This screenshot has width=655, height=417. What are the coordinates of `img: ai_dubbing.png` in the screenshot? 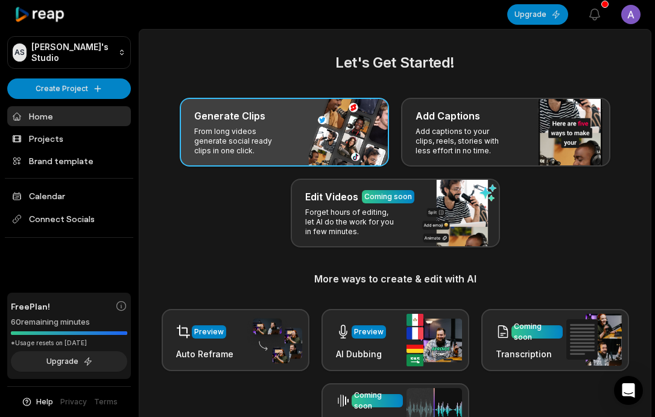 It's located at (434, 340).